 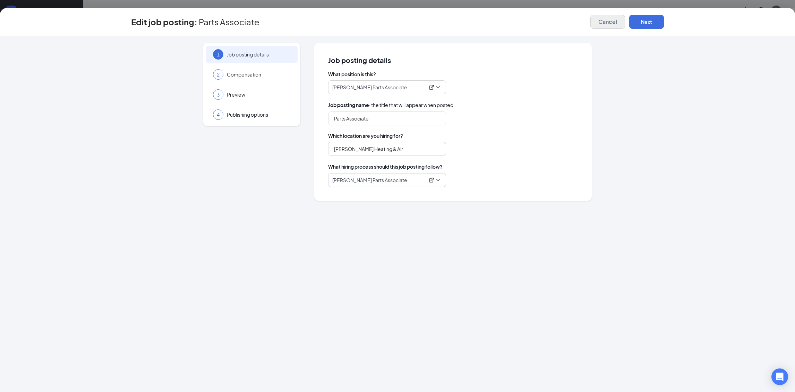 I want to click on span: Cancel, so click(x=607, y=22).